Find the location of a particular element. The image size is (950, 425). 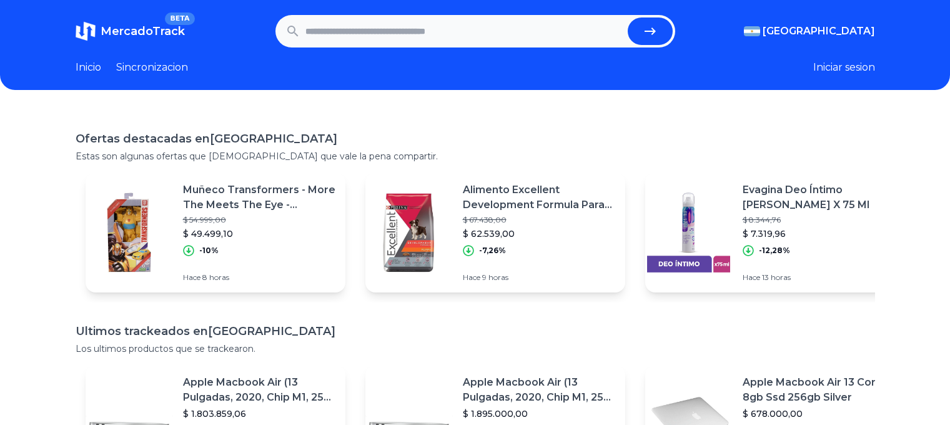

p: -7,26% is located at coordinates (492, 251).